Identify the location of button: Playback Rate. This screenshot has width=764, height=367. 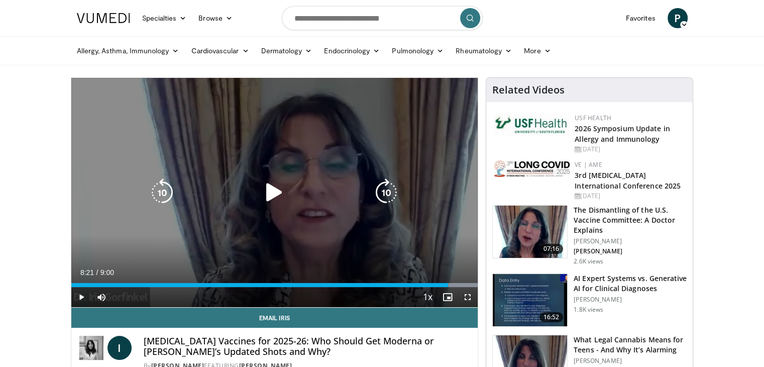
(428, 297).